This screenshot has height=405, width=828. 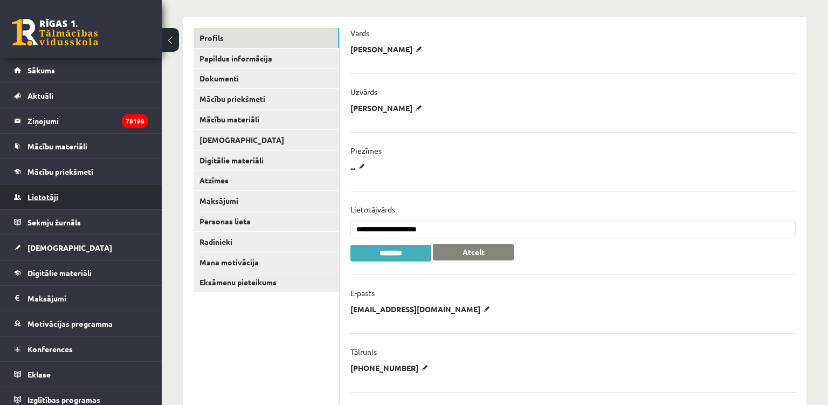 What do you see at coordinates (81, 95) in the screenshot?
I see `a: Aktuāli` at bounding box center [81, 95].